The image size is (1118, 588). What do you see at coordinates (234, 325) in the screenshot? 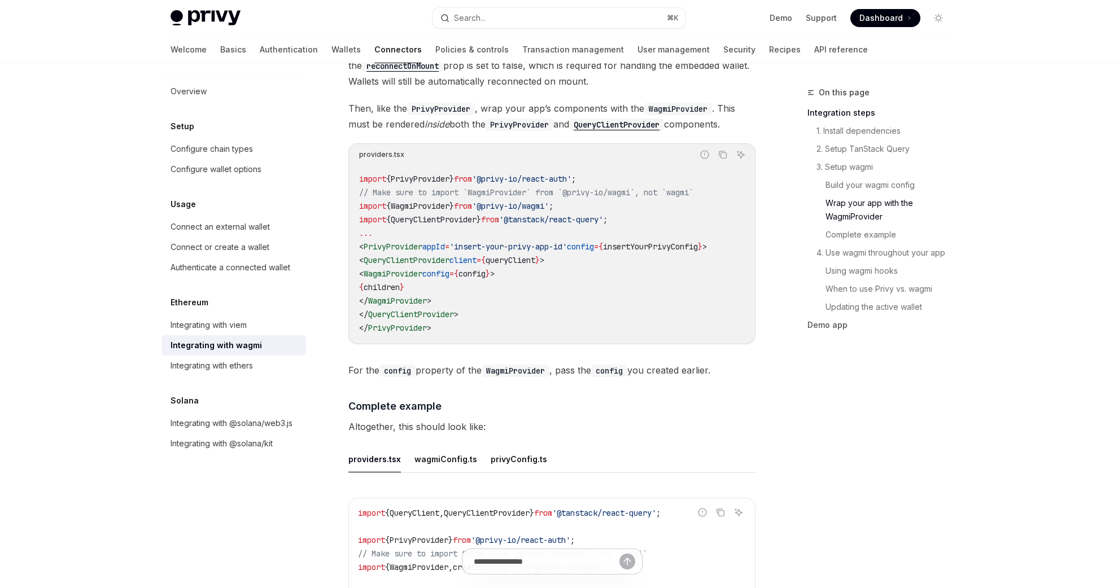
I see `a: Integrating with viem` at bounding box center [234, 325].